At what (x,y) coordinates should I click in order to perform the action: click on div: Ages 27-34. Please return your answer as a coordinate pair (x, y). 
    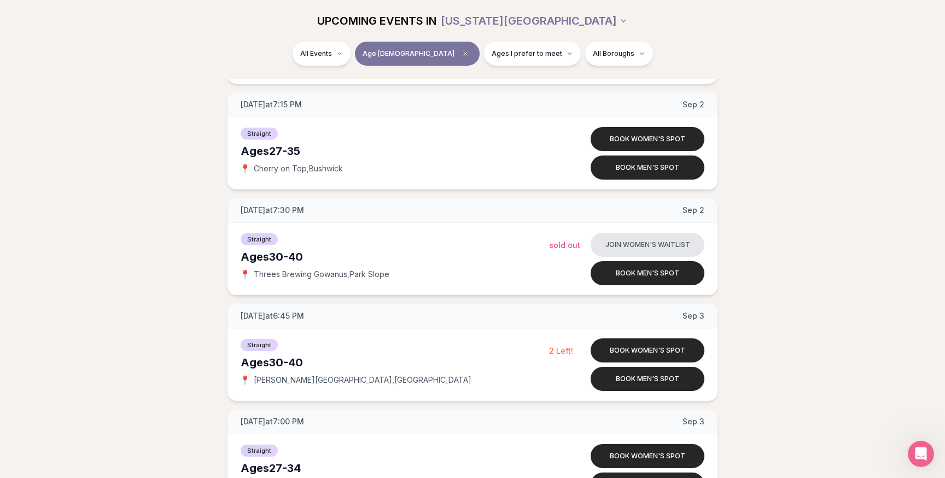
    Looking at the image, I should click on (395, 468).